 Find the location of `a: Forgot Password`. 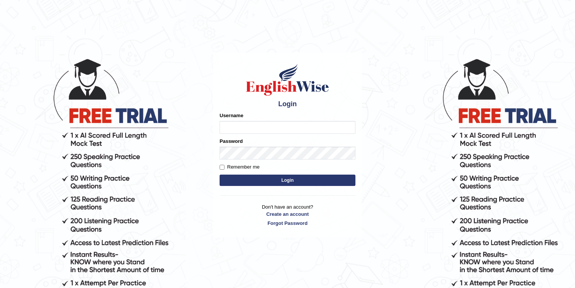

a: Forgot Password is located at coordinates (288, 223).